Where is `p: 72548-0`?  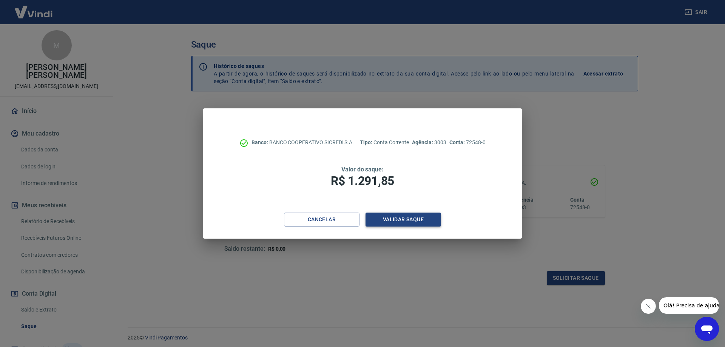
p: 72548-0 is located at coordinates (467, 142).